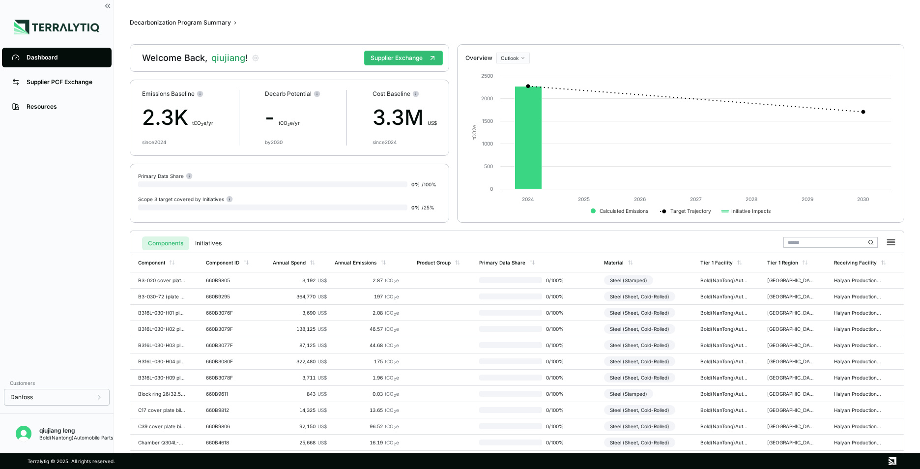  What do you see at coordinates (229, 345) in the screenshot?
I see `div: 660B3077F` at bounding box center [229, 345].